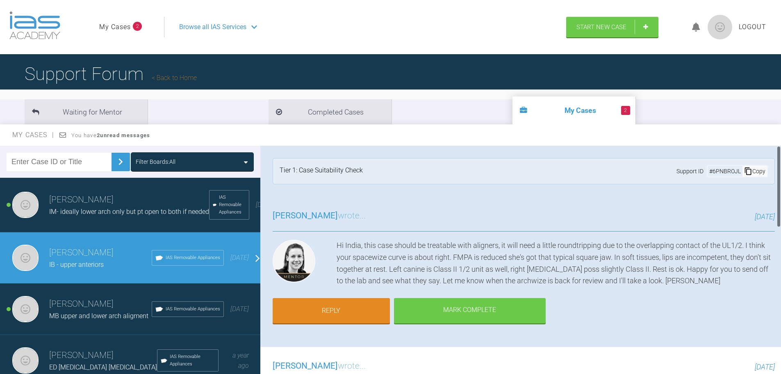 This screenshot has height=374, width=781. I want to click on span: IB - upper anteriors, so click(76, 264).